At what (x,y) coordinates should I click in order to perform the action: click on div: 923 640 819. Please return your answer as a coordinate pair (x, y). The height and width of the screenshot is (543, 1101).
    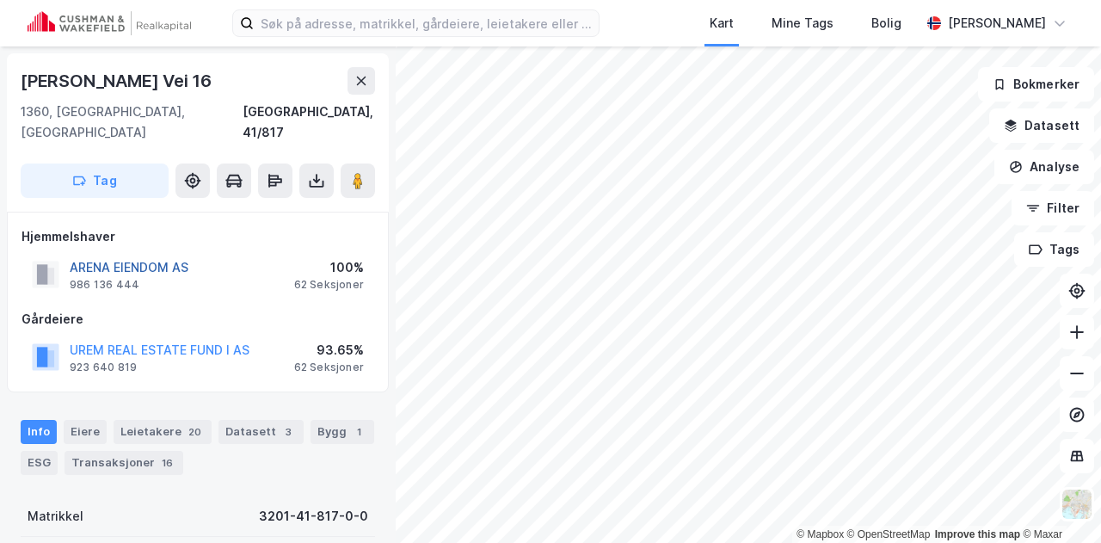
    Looking at the image, I should click on (103, 367).